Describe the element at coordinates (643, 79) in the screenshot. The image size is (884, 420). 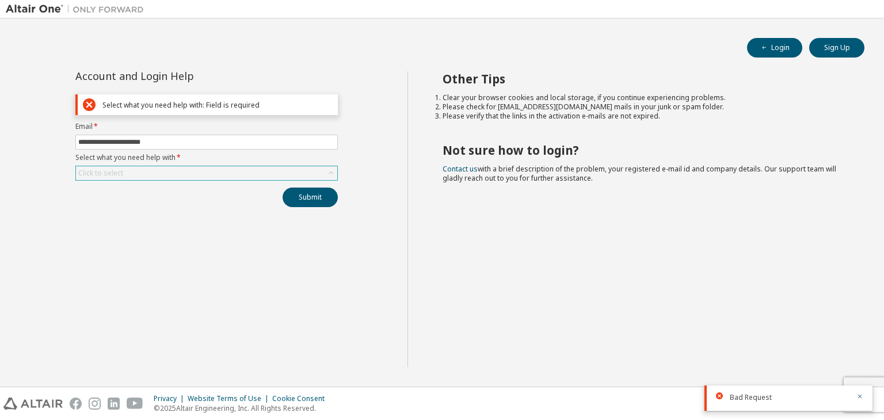
I see `h2: Other Tips` at that location.